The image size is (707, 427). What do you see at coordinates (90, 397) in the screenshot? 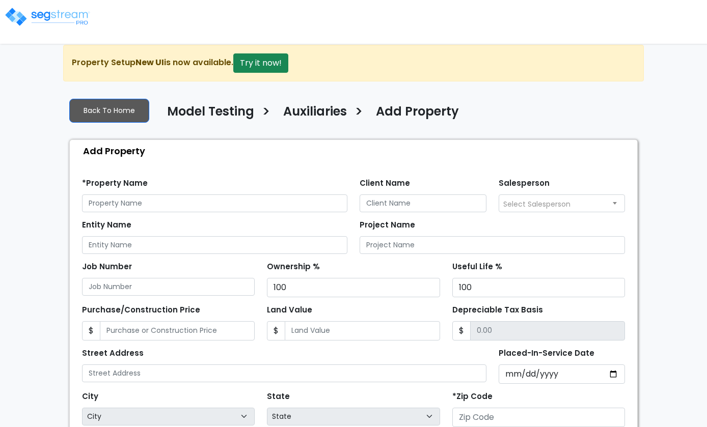
I see `label: City` at bounding box center [90, 397].